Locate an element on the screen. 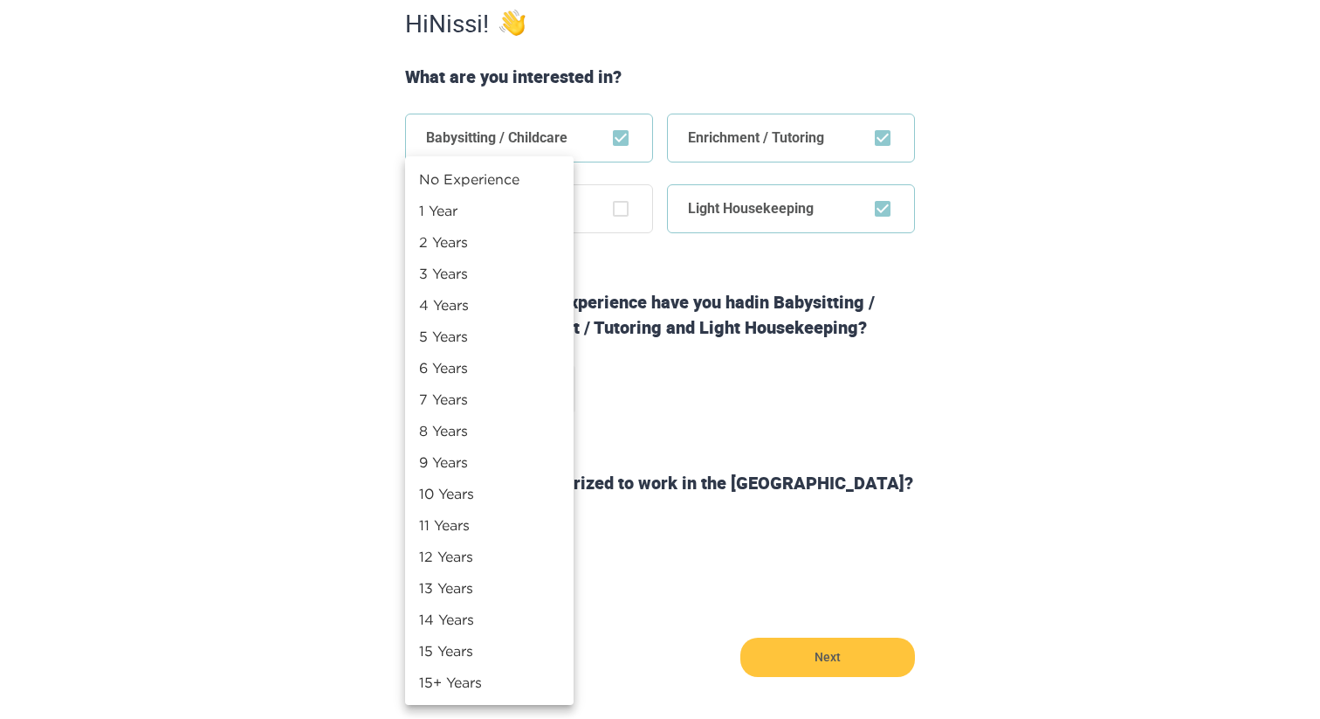  li: No Experience is located at coordinates (489, 179).